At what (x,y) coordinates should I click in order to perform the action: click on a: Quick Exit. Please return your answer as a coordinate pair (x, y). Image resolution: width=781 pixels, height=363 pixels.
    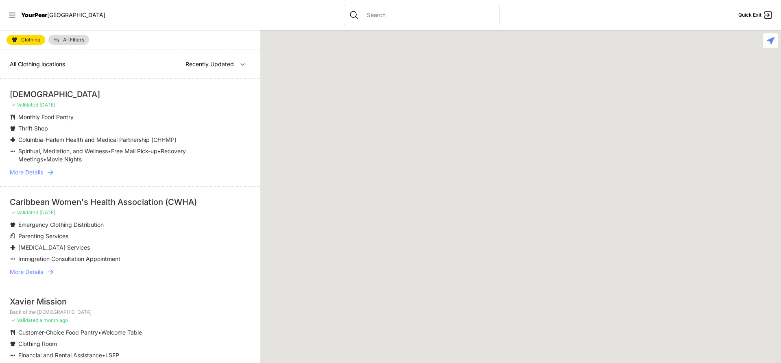
    Looking at the image, I should click on (756, 15).